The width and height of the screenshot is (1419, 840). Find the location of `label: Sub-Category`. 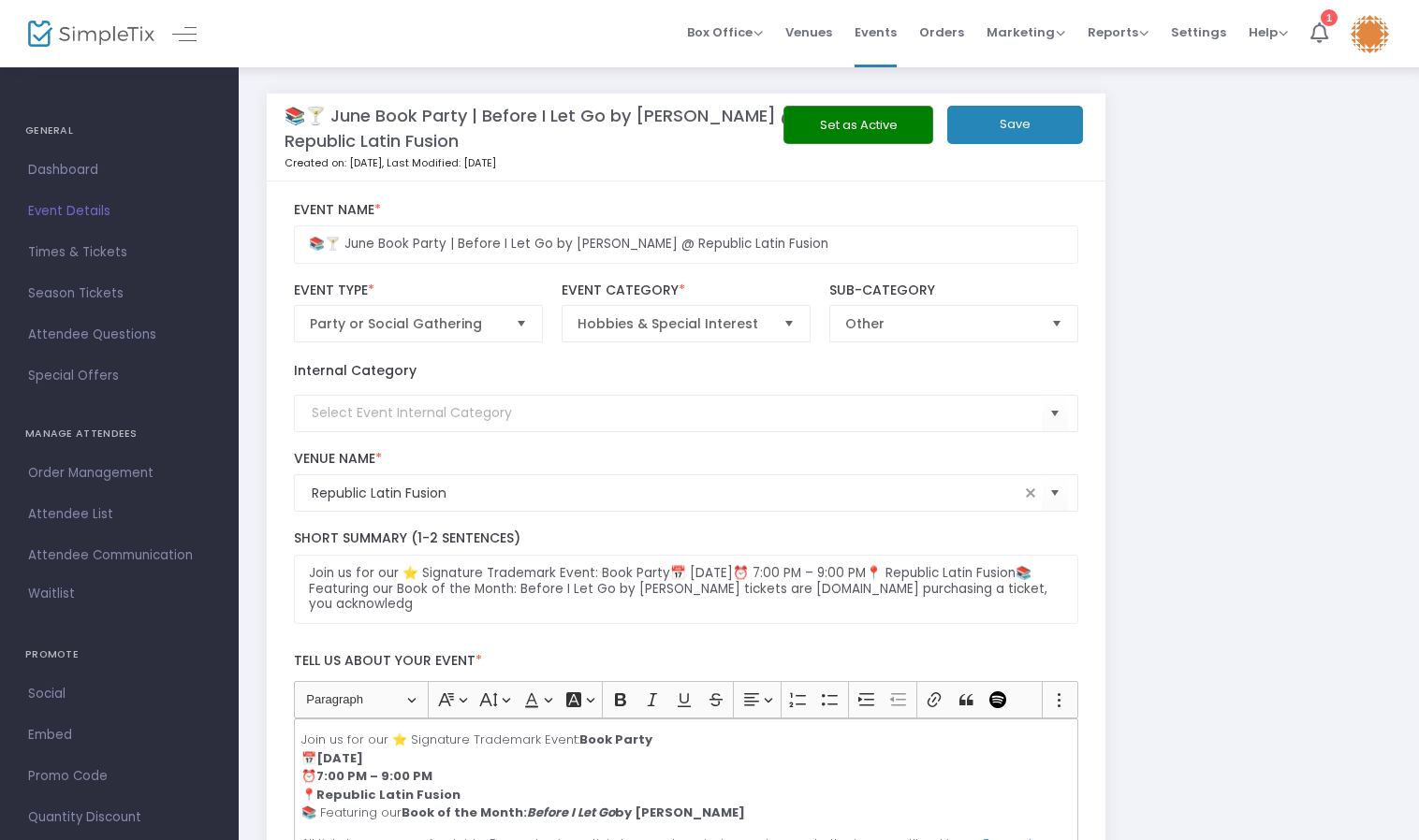

label: Sub-Category is located at coordinates (954, 291).